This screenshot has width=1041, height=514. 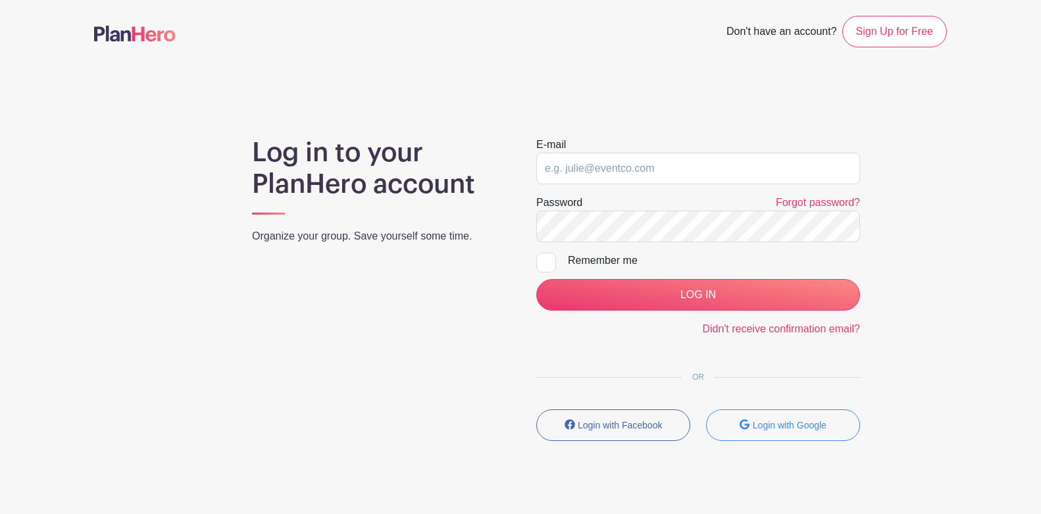 What do you see at coordinates (614, 425) in the screenshot?
I see `button: Login with Facebook` at bounding box center [614, 425].